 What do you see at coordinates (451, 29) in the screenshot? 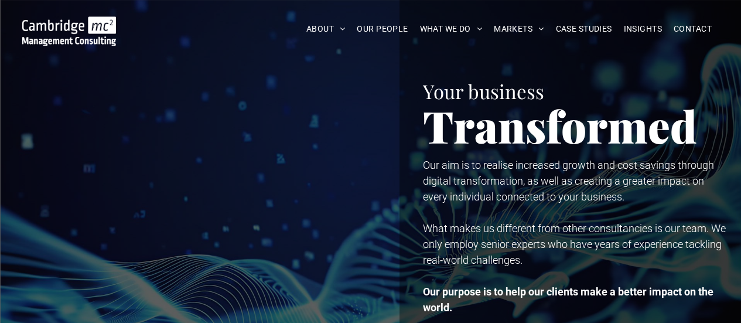
I see `a: WHAT WE DO` at bounding box center [451, 29].